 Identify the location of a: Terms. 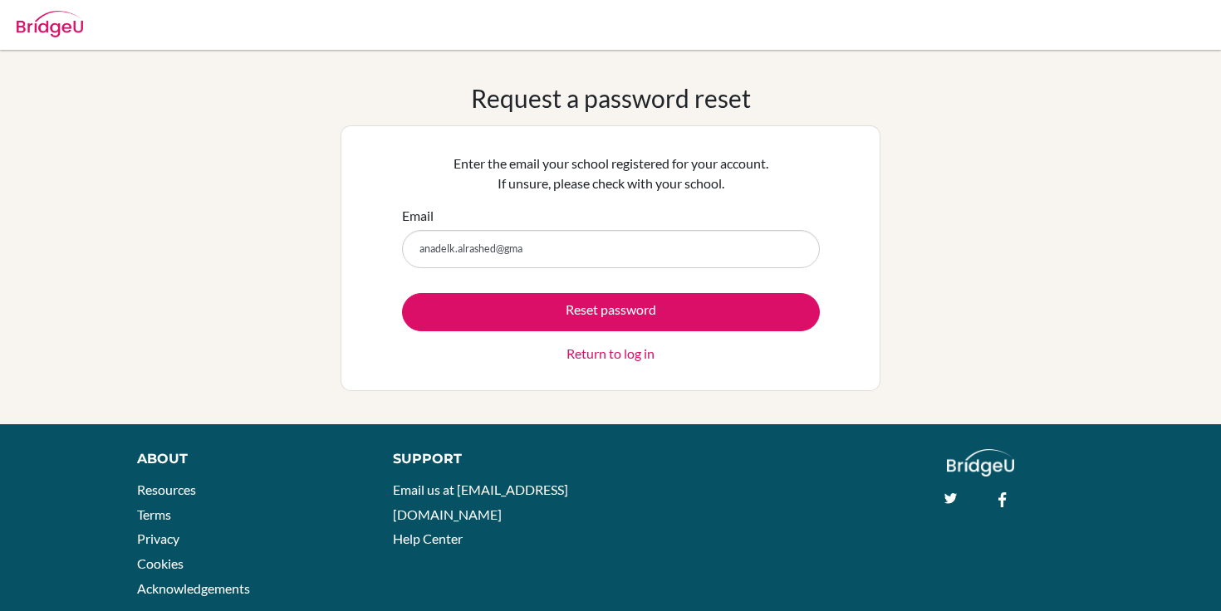
(154, 514).